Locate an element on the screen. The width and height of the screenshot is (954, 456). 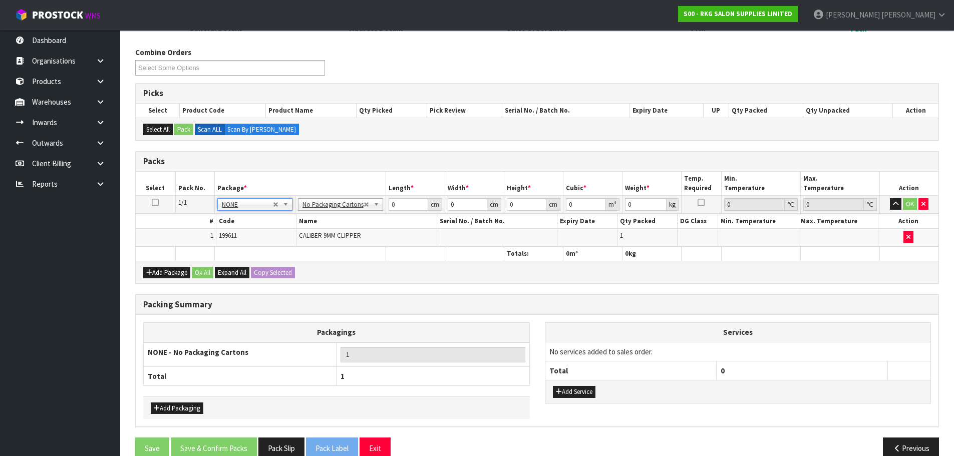
button: Select All is located at coordinates (158, 130).